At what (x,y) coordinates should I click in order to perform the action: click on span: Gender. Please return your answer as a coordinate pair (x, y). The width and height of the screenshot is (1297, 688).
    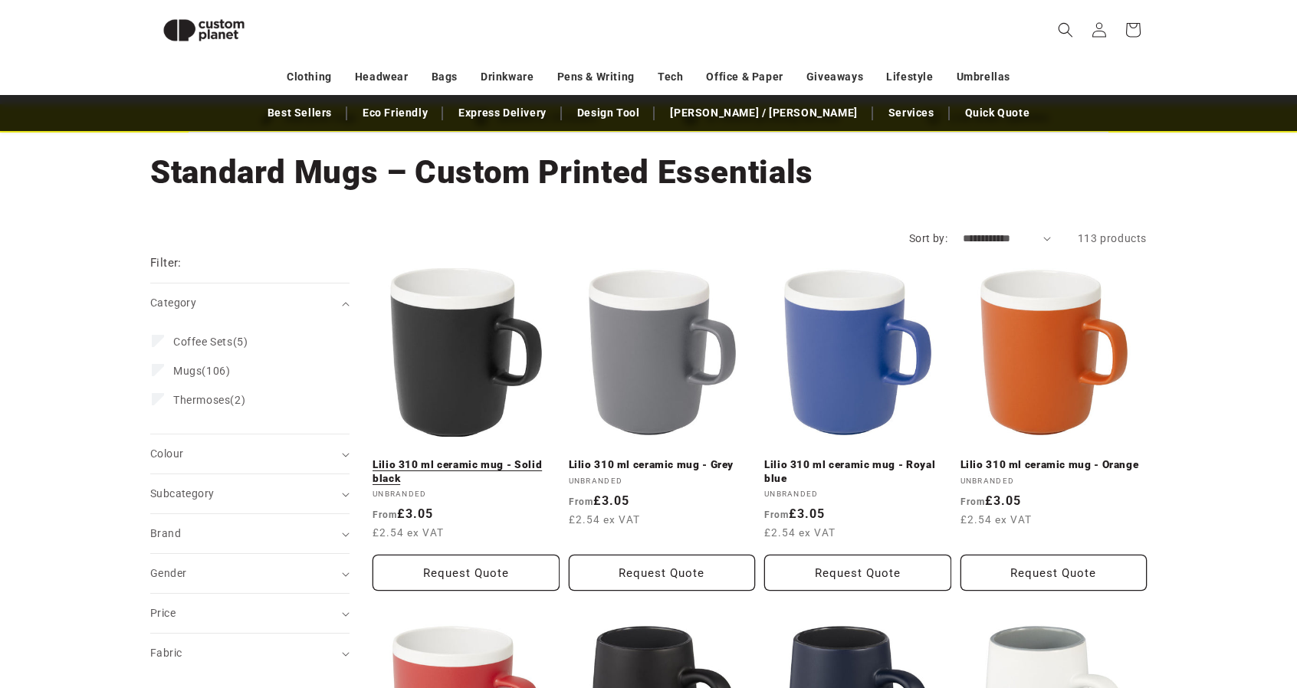
    Looking at the image, I should click on (168, 573).